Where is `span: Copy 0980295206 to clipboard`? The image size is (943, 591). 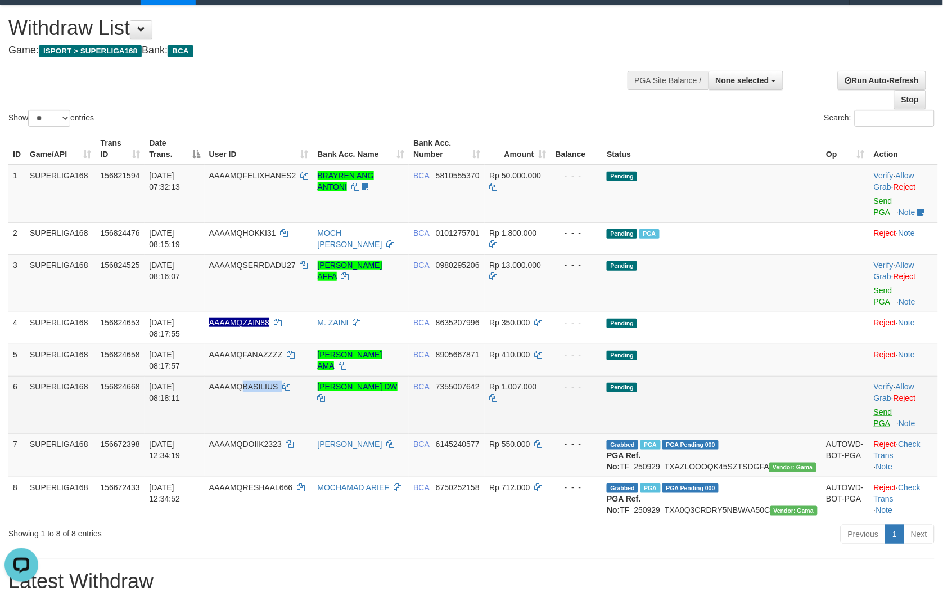 span: Copy 0980295206 to clipboard is located at coordinates (458, 265).